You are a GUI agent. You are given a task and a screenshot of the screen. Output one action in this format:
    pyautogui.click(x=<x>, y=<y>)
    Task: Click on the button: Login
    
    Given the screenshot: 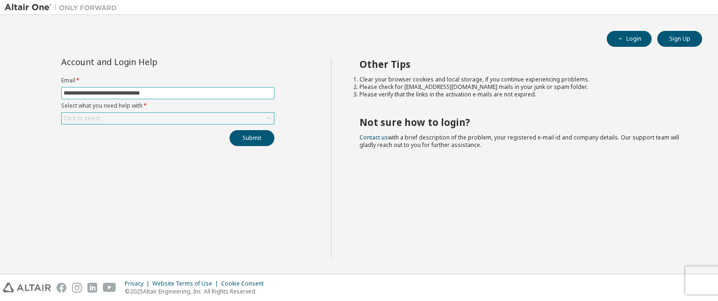 What is the action you would take?
    pyautogui.click(x=630, y=39)
    